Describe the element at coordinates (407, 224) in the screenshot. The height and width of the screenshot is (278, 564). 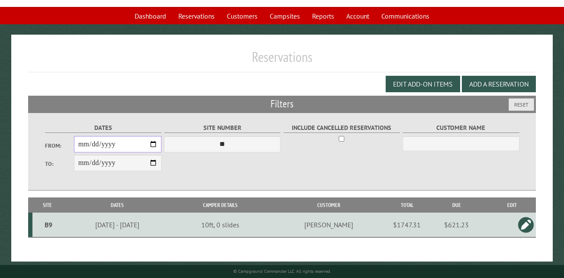
I see `td: $1747.31` at that location.